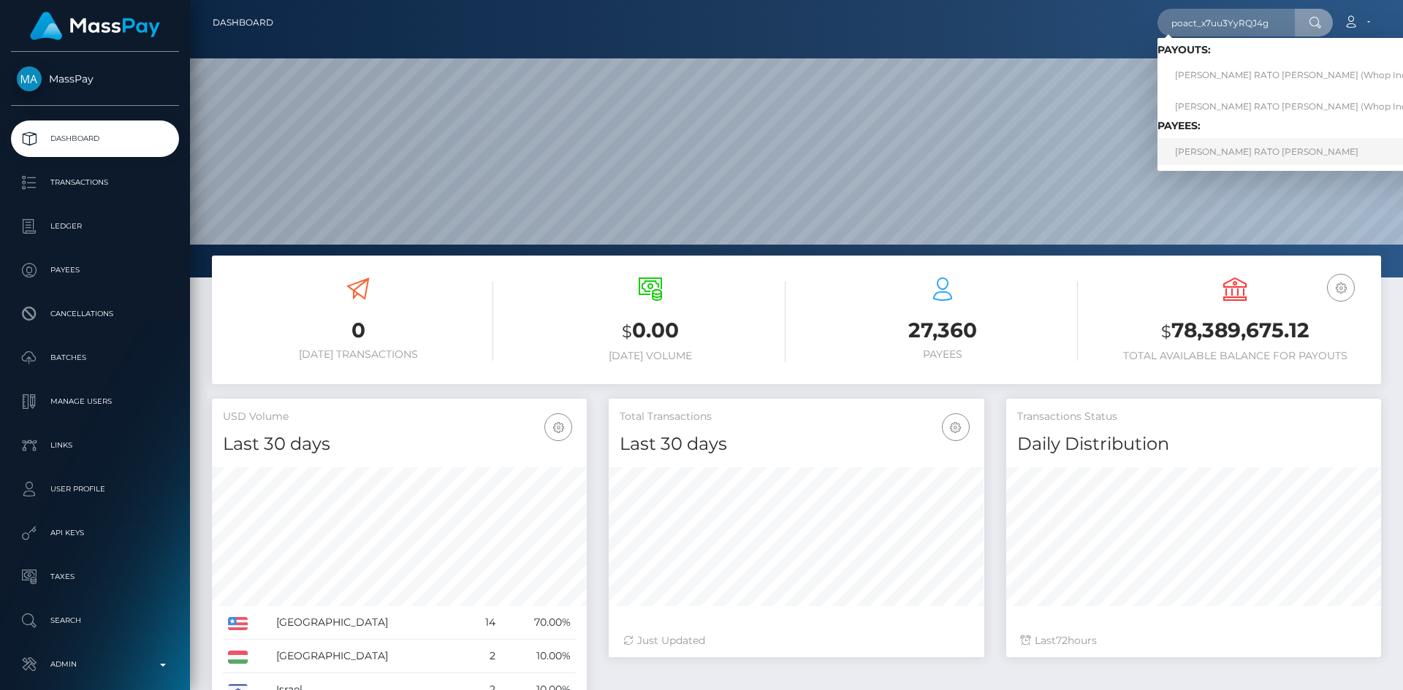 Image resolution: width=1403 pixels, height=690 pixels. Describe the element at coordinates (95, 226) in the screenshot. I see `p: Ledger` at that location.